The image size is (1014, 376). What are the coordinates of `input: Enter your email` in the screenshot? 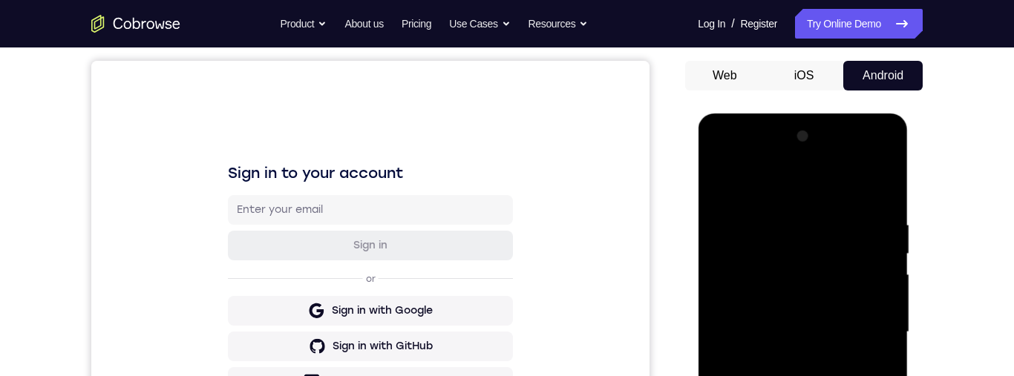 It's located at (279, 149).